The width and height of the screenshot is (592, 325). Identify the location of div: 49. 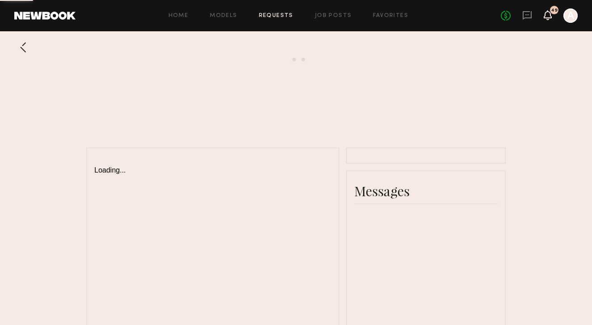
(554, 10).